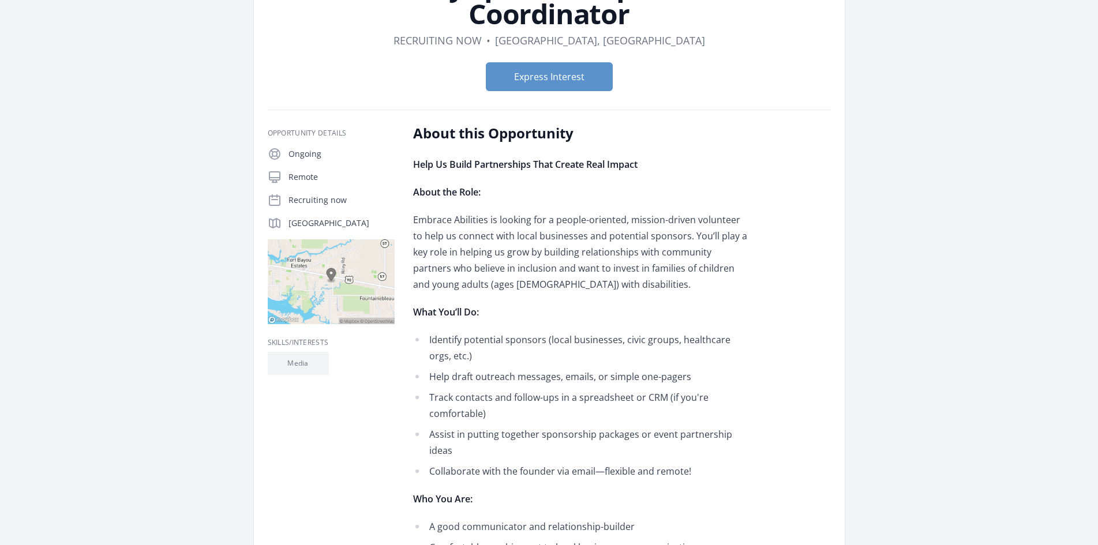 This screenshot has height=545, width=1098. Describe the element at coordinates (550, 77) in the screenshot. I see `button: Express Interest` at that location.